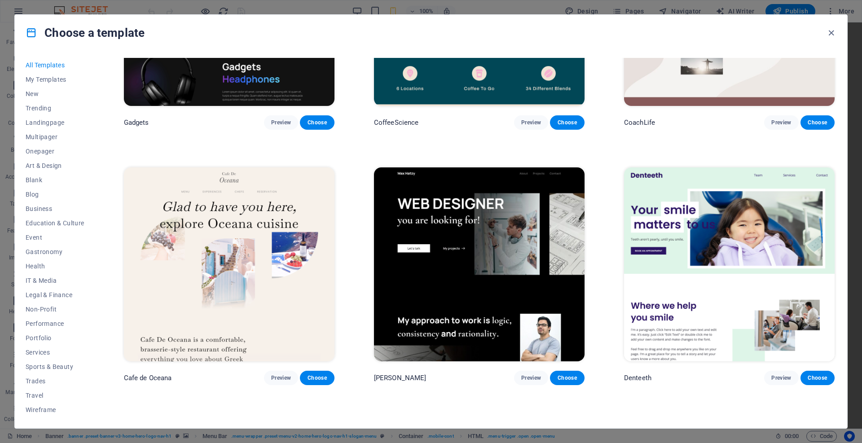 This screenshot has height=443, width=862. Describe the element at coordinates (55, 295) in the screenshot. I see `button: Legal & Finance` at that location.